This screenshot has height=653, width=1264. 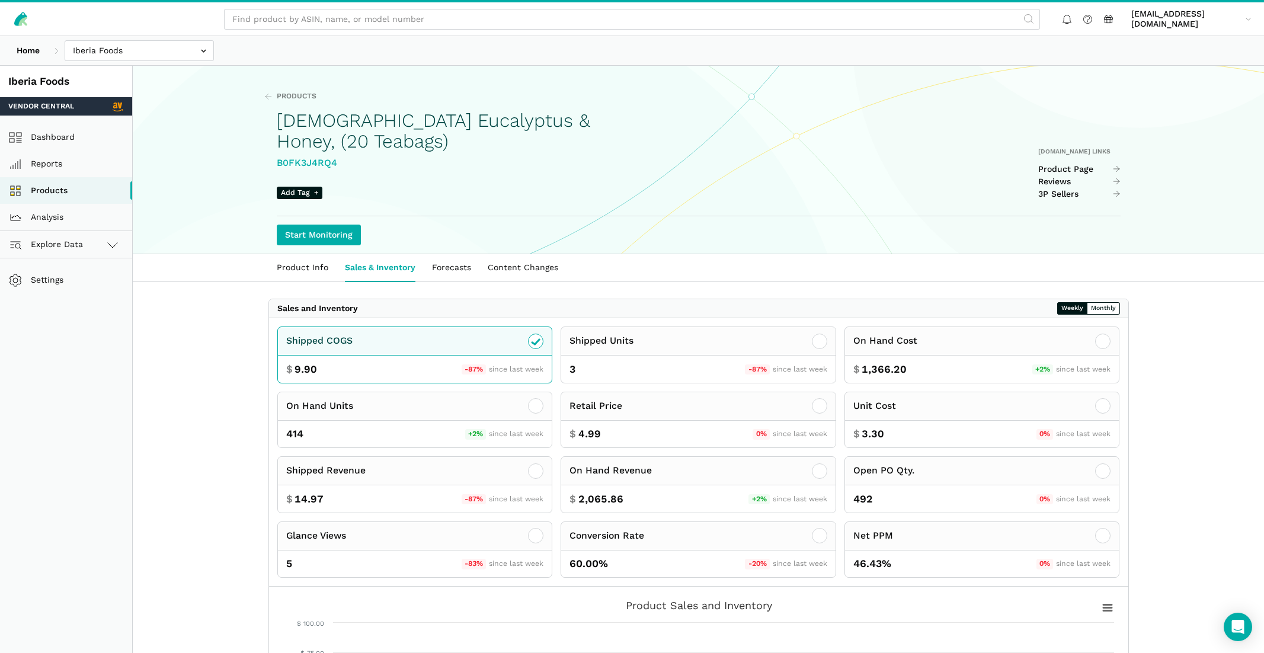 What do you see at coordinates (698, 550) in the screenshot?
I see `button: Conversion Rate 60.00% -20% since last week` at bounding box center [698, 550].